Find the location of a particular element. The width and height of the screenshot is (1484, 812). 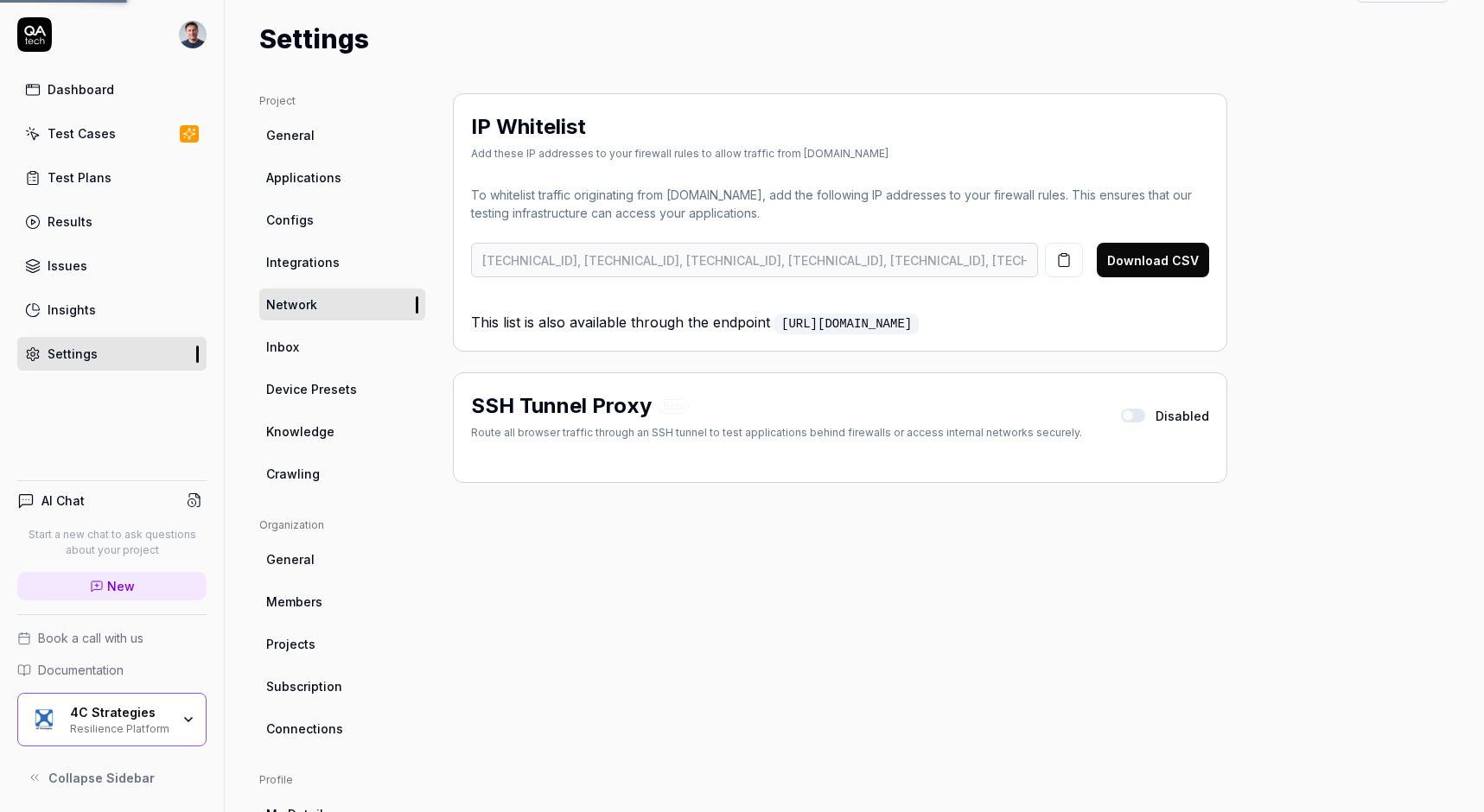

a: Inbox is located at coordinates (342, 347).